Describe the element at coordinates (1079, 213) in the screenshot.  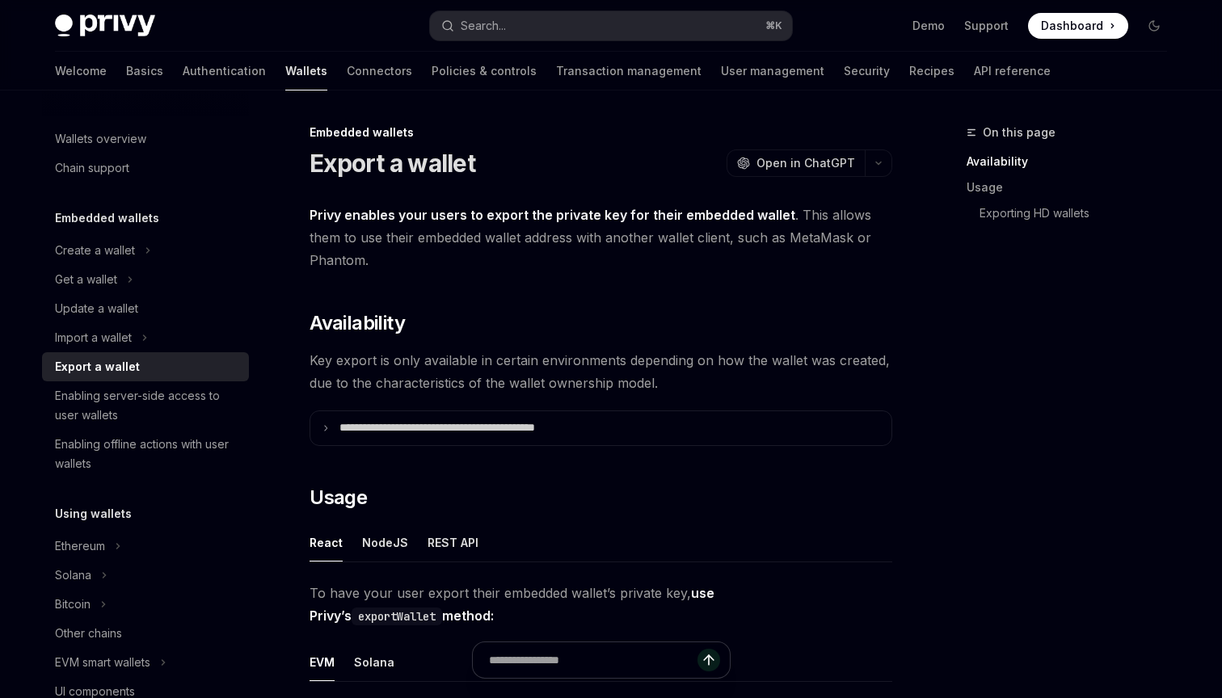
I see `a: Exporting HD wallets` at that location.